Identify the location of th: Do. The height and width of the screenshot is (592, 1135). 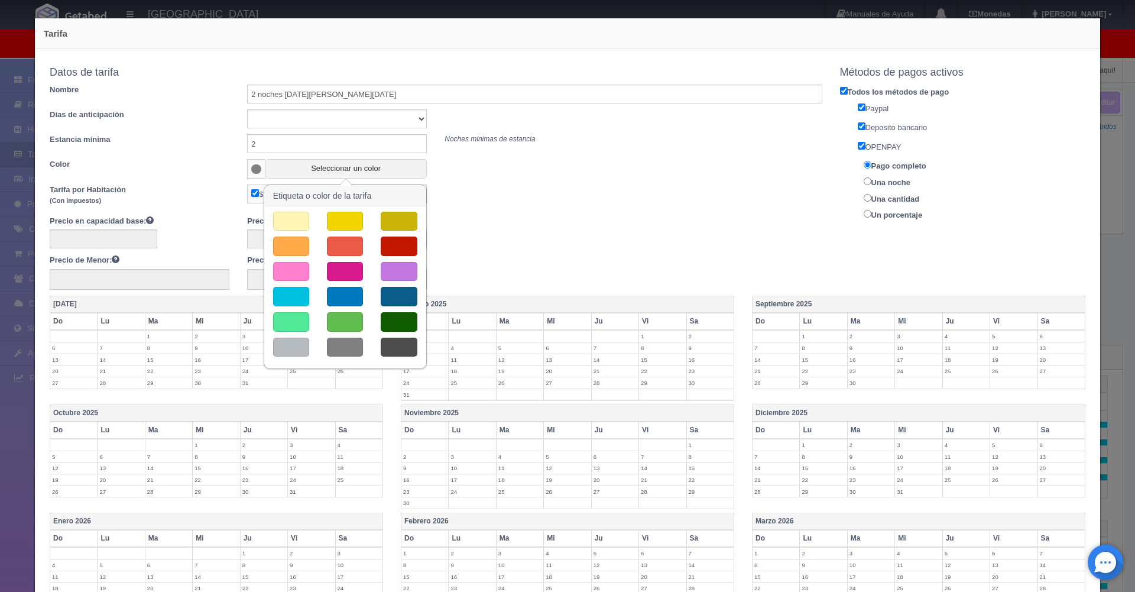
(74, 321).